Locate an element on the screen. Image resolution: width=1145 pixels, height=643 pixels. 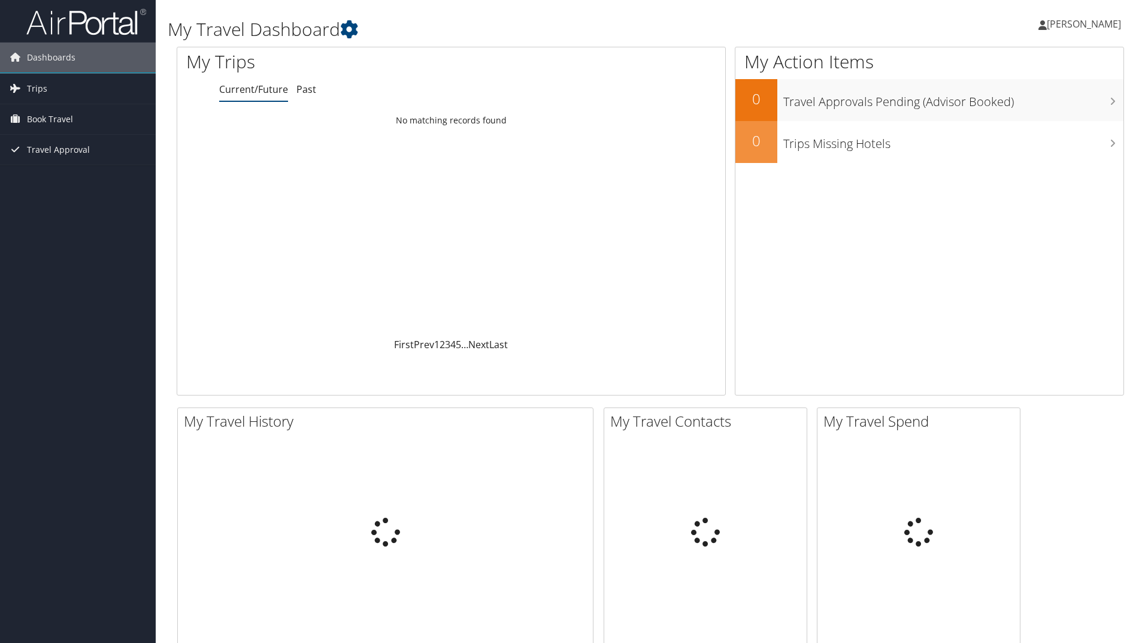
span: Dashboards is located at coordinates (51, 58).